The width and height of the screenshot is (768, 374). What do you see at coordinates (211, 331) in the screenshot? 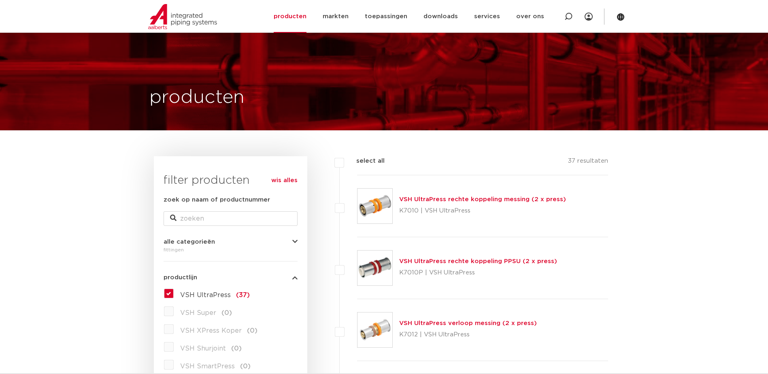
I see `span: VSH XPress Koper` at bounding box center [211, 331].